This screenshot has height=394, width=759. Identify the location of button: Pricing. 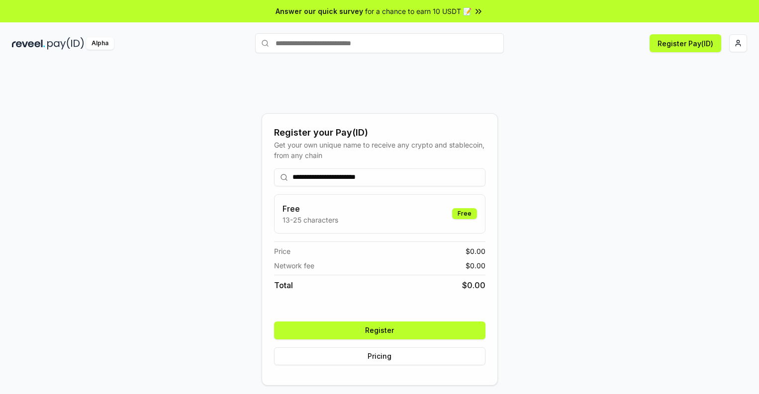
(380, 357).